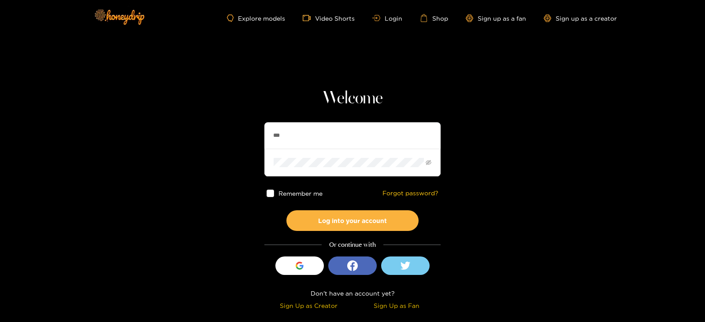 The image size is (705, 322). Describe the element at coordinates (256, 18) in the screenshot. I see `a: Explore models` at that location.